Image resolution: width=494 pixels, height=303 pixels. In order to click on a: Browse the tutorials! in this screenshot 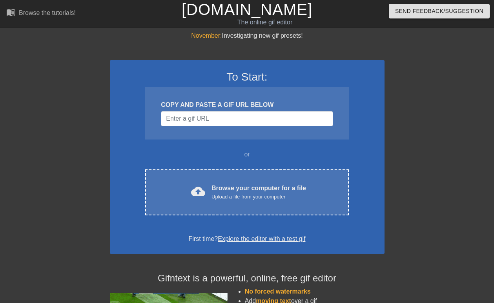, I will do `click(41, 13)`.